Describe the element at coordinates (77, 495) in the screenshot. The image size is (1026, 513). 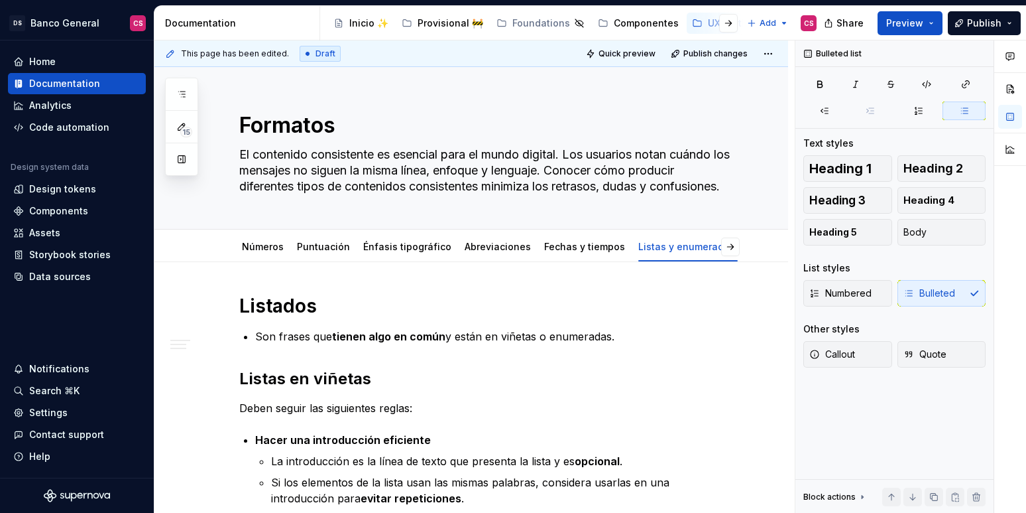
I see `a: Supernova Logo` at that location.